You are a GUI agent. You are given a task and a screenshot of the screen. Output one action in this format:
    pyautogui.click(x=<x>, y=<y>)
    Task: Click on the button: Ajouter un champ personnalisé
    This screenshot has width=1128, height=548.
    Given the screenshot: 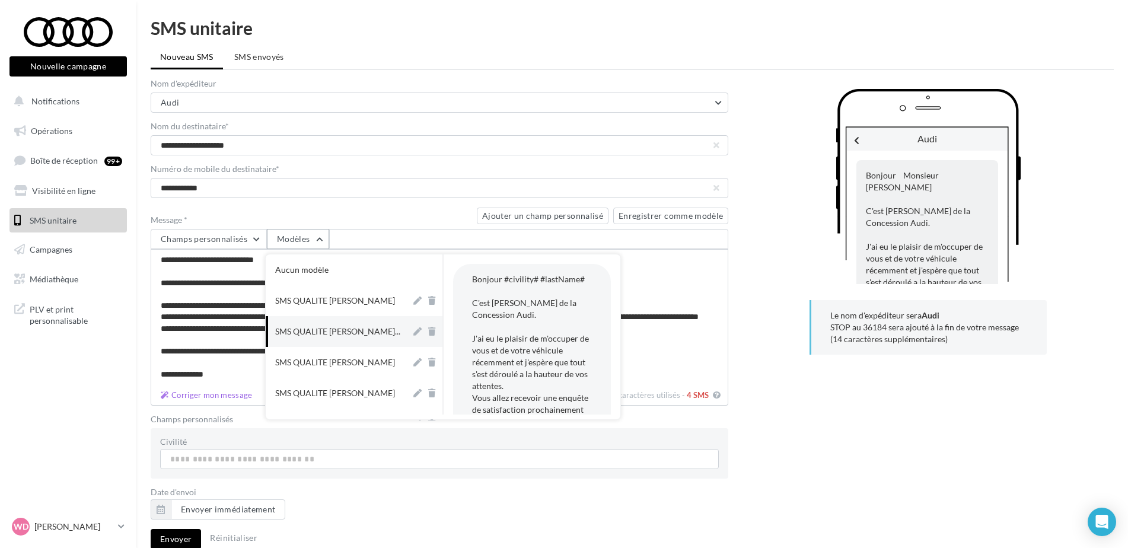 What is the action you would take?
    pyautogui.click(x=543, y=216)
    